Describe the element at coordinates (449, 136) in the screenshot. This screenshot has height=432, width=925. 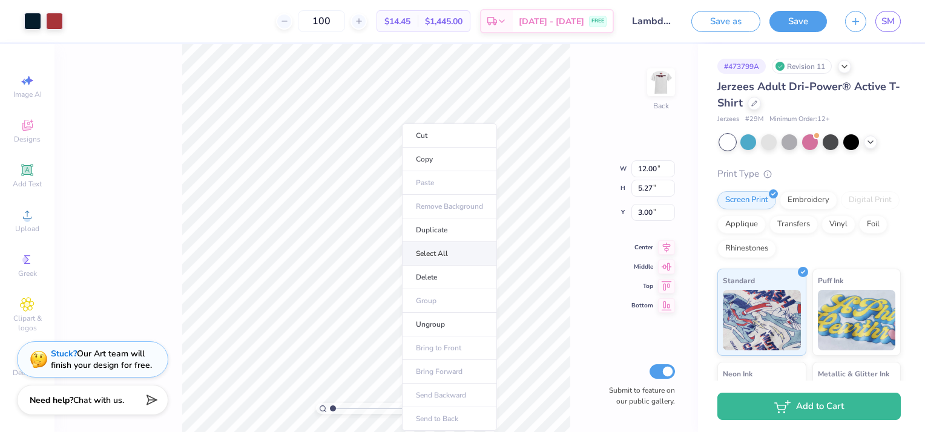
I see `li: Cut` at that location.